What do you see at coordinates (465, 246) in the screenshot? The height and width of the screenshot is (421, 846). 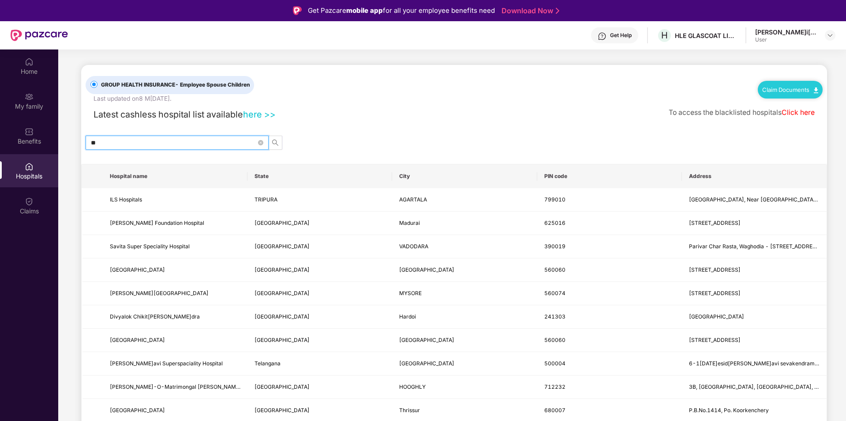 I see `td: VADODARA` at bounding box center [465, 246].